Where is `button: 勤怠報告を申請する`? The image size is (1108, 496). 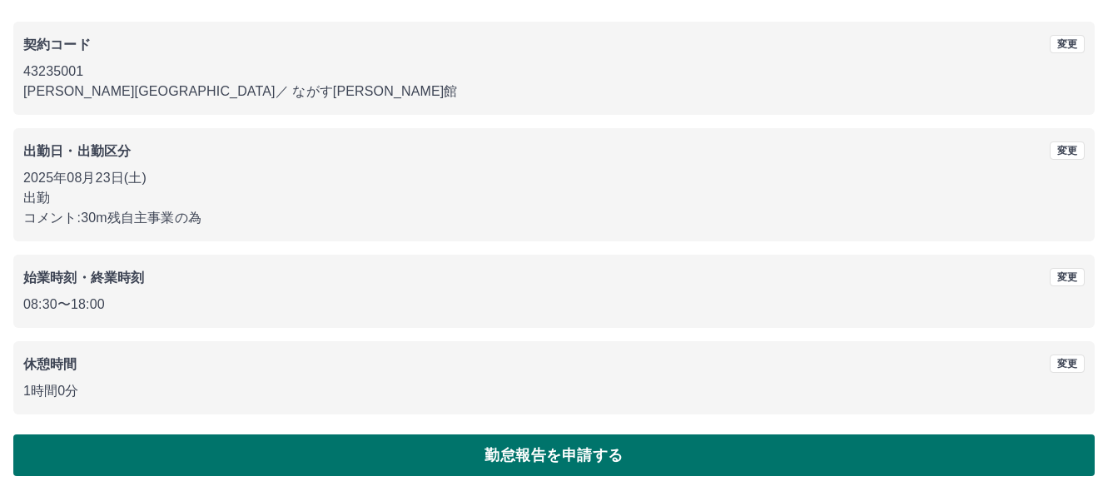 button: 勤怠報告を申請する is located at coordinates (554, 456).